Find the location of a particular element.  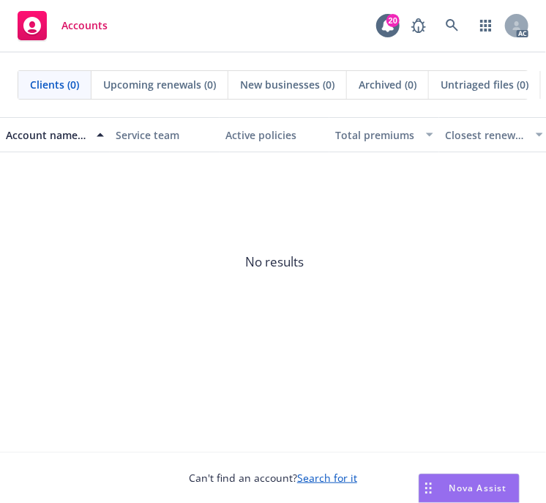

div: Account name, DBA is located at coordinates (47, 135).